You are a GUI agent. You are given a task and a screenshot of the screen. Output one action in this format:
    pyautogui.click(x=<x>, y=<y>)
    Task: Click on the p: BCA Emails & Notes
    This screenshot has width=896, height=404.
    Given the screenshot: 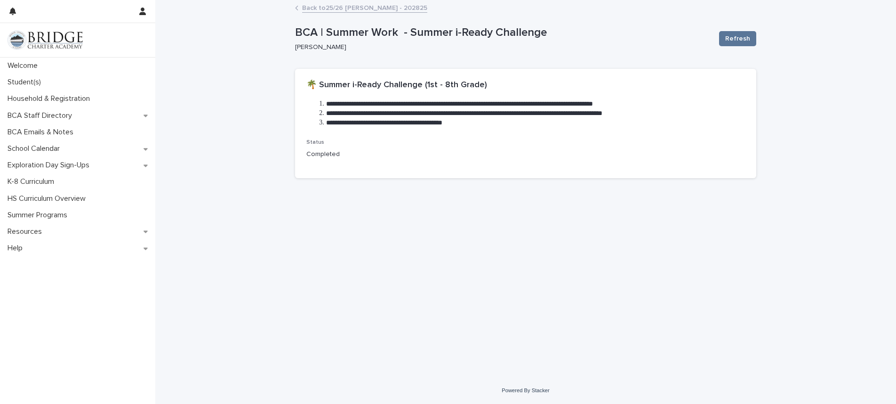 What is the action you would take?
    pyautogui.click(x=42, y=132)
    